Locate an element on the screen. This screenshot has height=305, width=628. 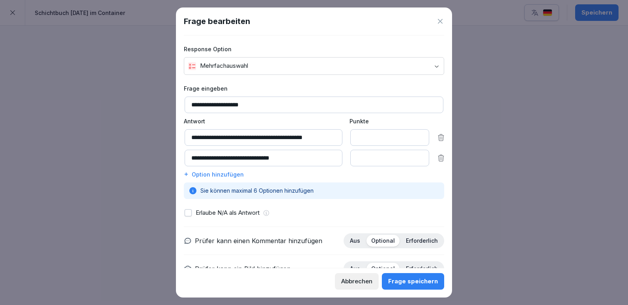
p: Prüfer kann einen Kommentar hinzufügen is located at coordinates (258, 241).